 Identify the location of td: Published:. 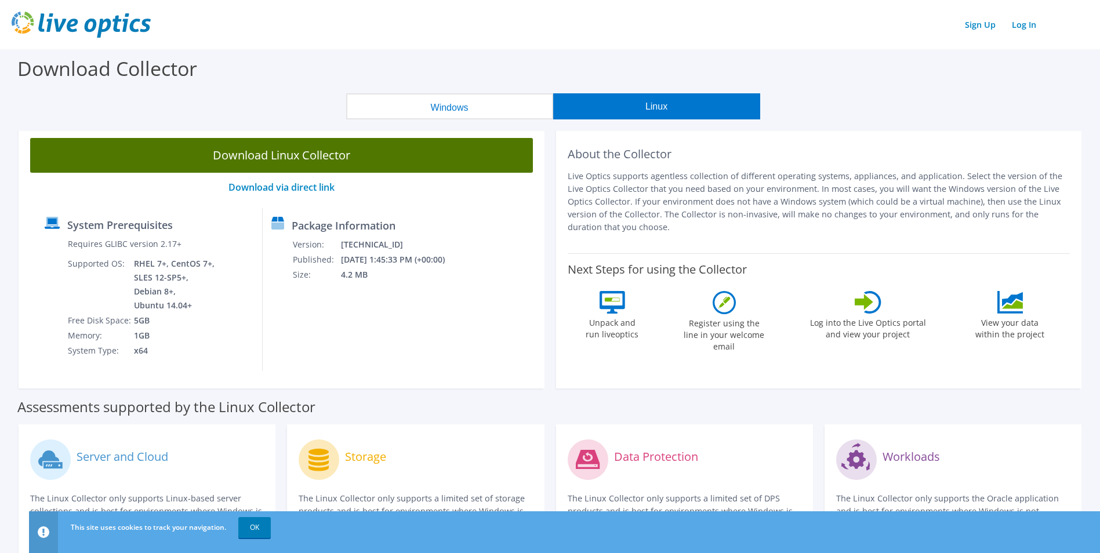
(316, 260).